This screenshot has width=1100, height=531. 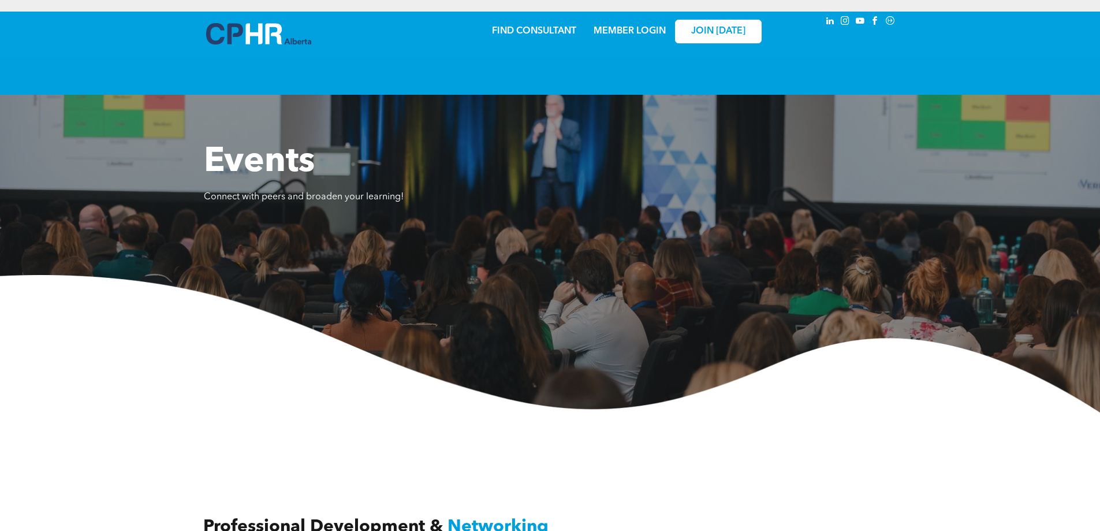 I want to click on a: facebook, so click(x=875, y=22).